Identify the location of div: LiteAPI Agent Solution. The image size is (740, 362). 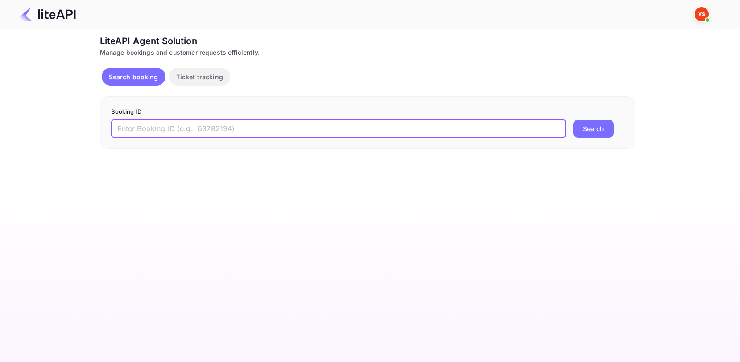
(368, 41).